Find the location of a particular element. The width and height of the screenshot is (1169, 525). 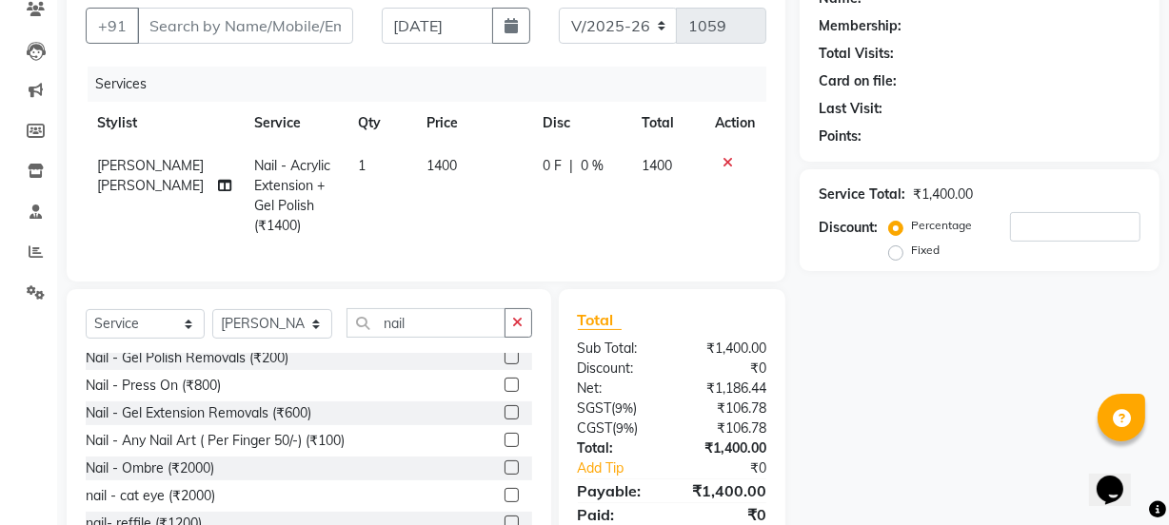

div: Card on file: is located at coordinates (858, 81).